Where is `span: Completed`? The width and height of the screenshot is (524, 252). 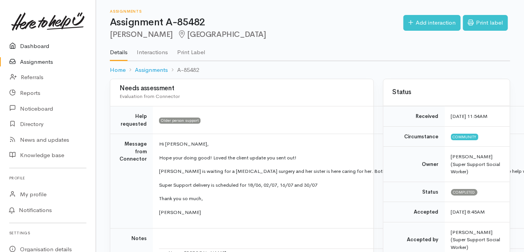
span: Completed is located at coordinates (465, 192).